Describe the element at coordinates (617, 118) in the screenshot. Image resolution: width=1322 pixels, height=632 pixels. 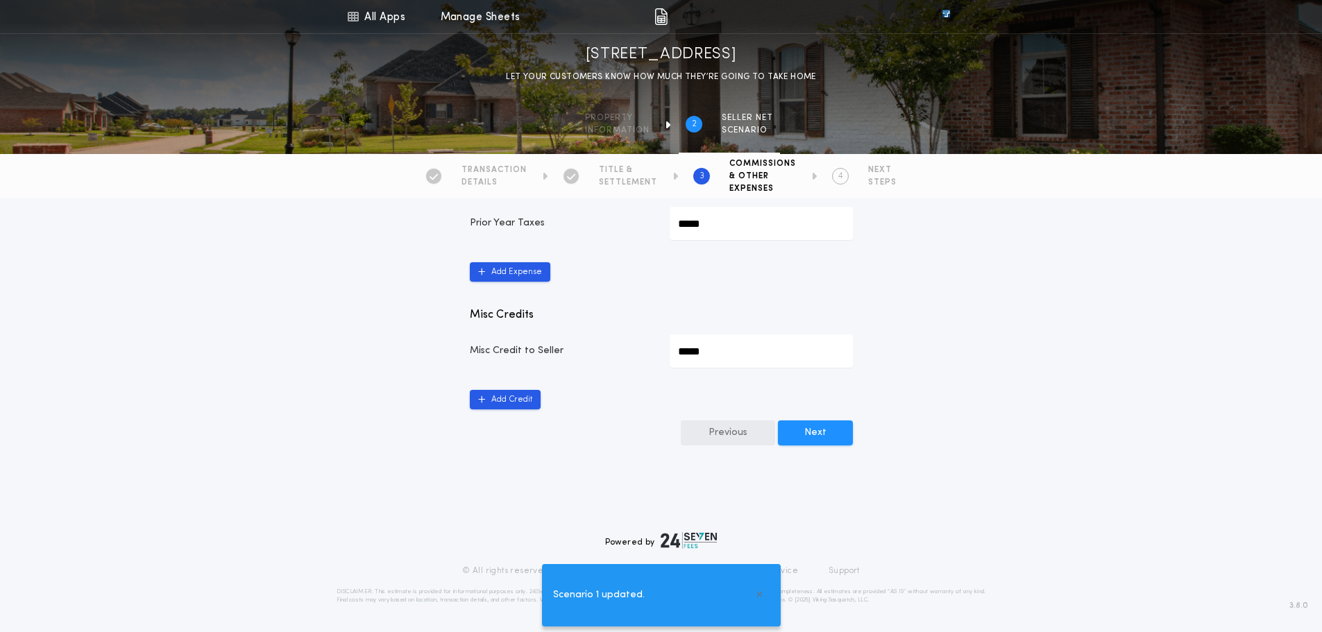
I see `span: Property` at that location.